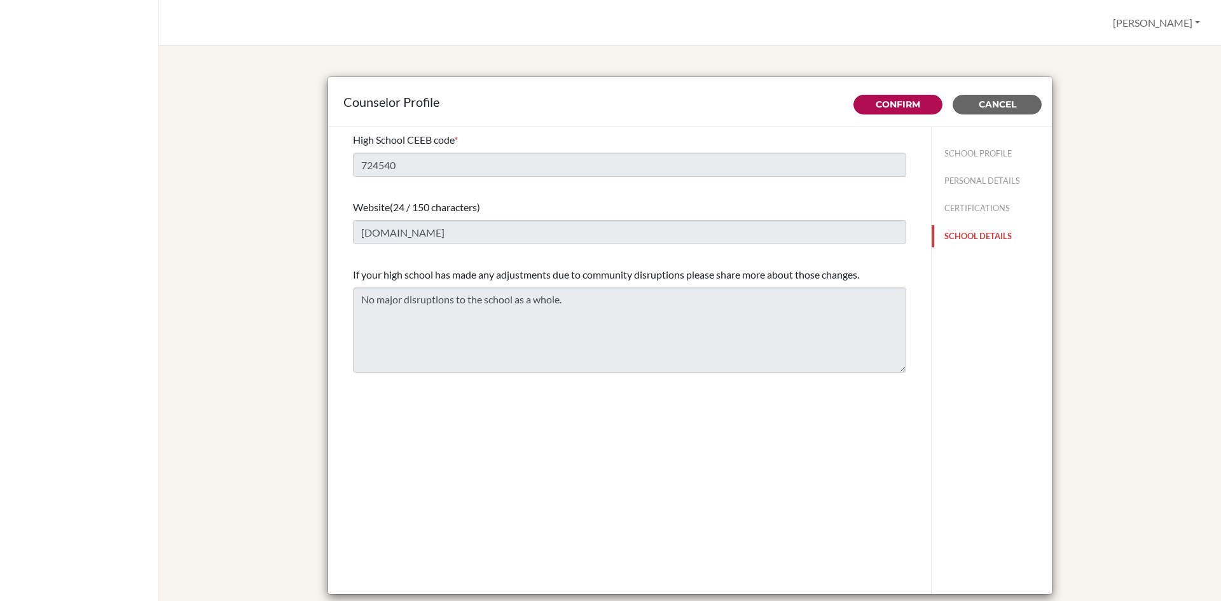 The height and width of the screenshot is (601, 1221). I want to click on button: SCHOOL PROFILE, so click(992, 153).